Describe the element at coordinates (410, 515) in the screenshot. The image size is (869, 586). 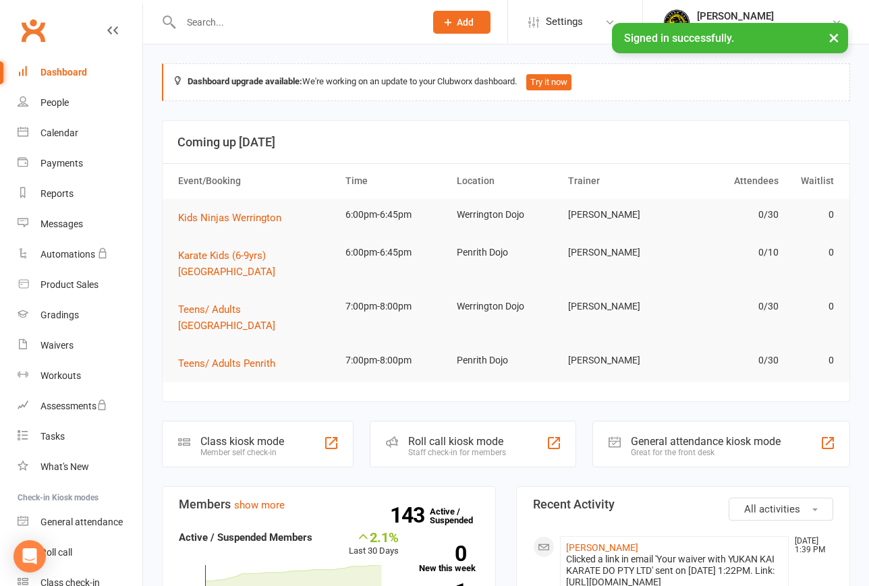
I see `strong: 143` at that location.